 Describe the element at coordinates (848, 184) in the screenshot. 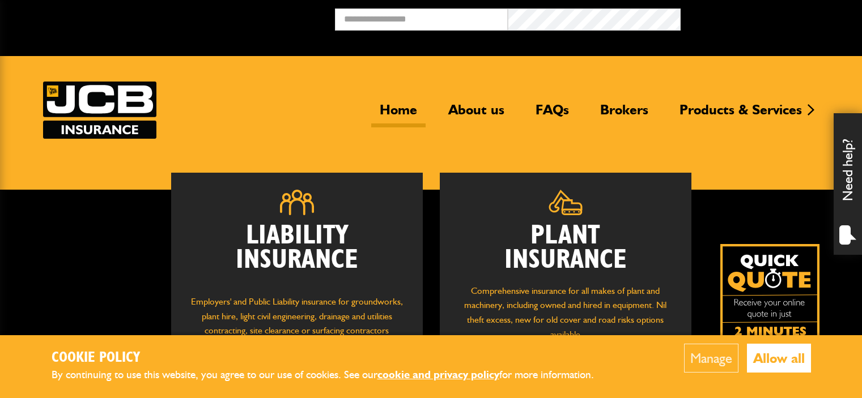

I see `div: Need help?` at that location.